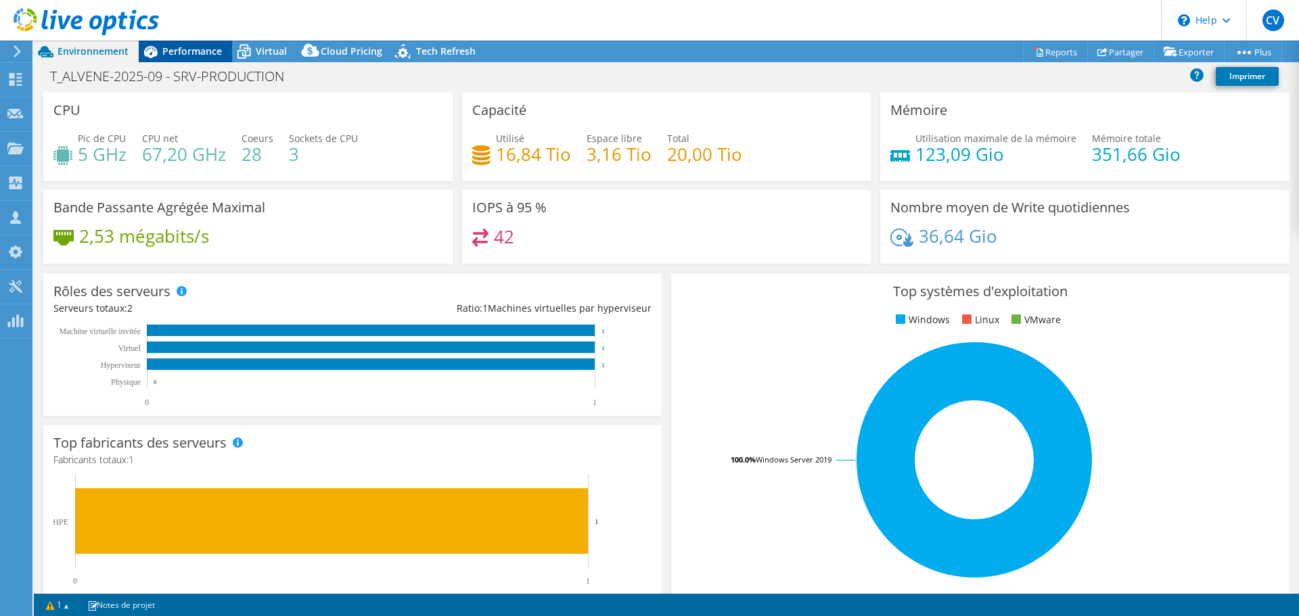 This screenshot has height=616, width=1299. What do you see at coordinates (140, 443) in the screenshot?
I see `h3: Top fabricants des serveurs` at bounding box center [140, 443].